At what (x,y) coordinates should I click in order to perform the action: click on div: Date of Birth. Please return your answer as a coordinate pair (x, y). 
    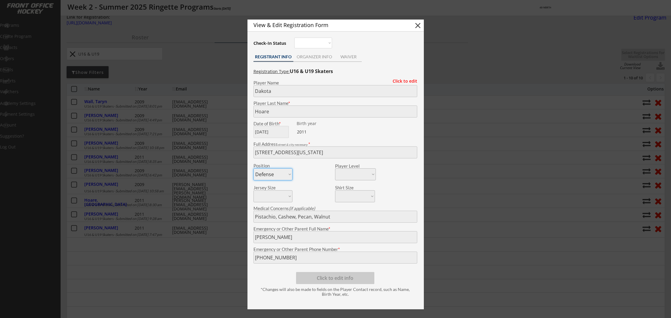
    Looking at the image, I should click on (273, 123).